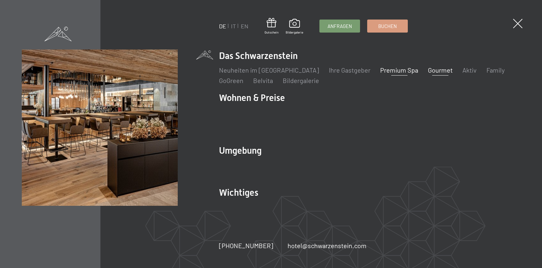 The height and width of the screenshot is (268, 542). Describe the element at coordinates (340, 26) in the screenshot. I see `span: Anfragen` at that location.